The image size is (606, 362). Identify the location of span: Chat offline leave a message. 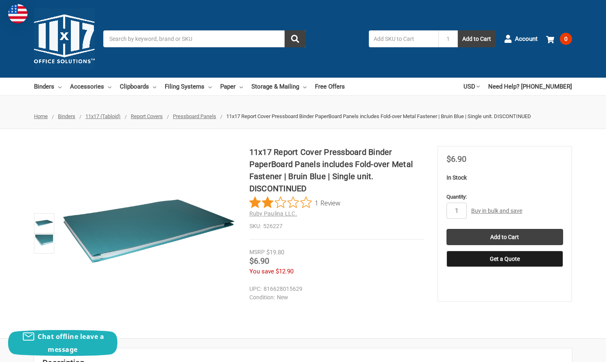
(71, 343).